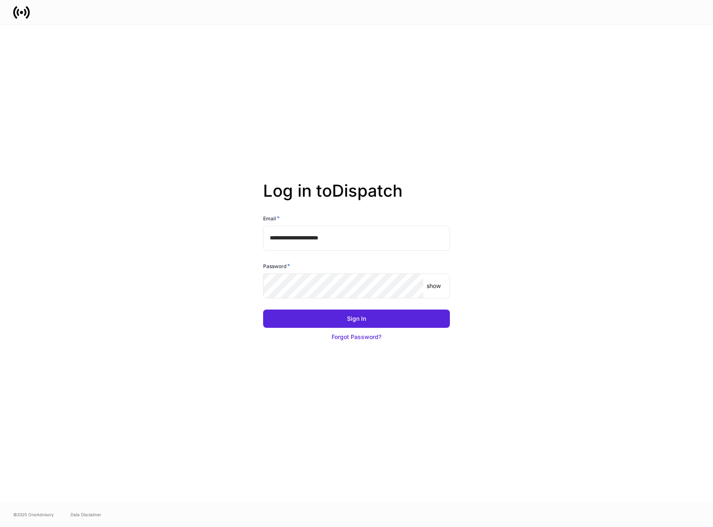 Image resolution: width=713 pixels, height=527 pixels. I want to click on div: Forgot Password?, so click(356, 337).